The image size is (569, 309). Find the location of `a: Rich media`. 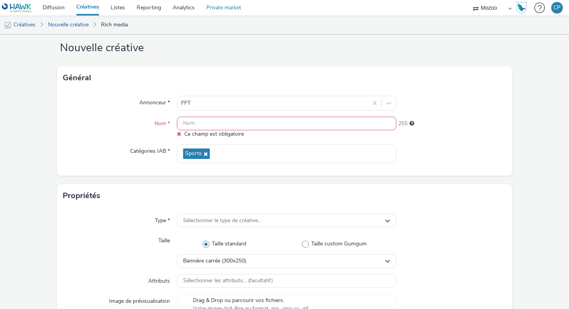

a: Rich media is located at coordinates (114, 25).